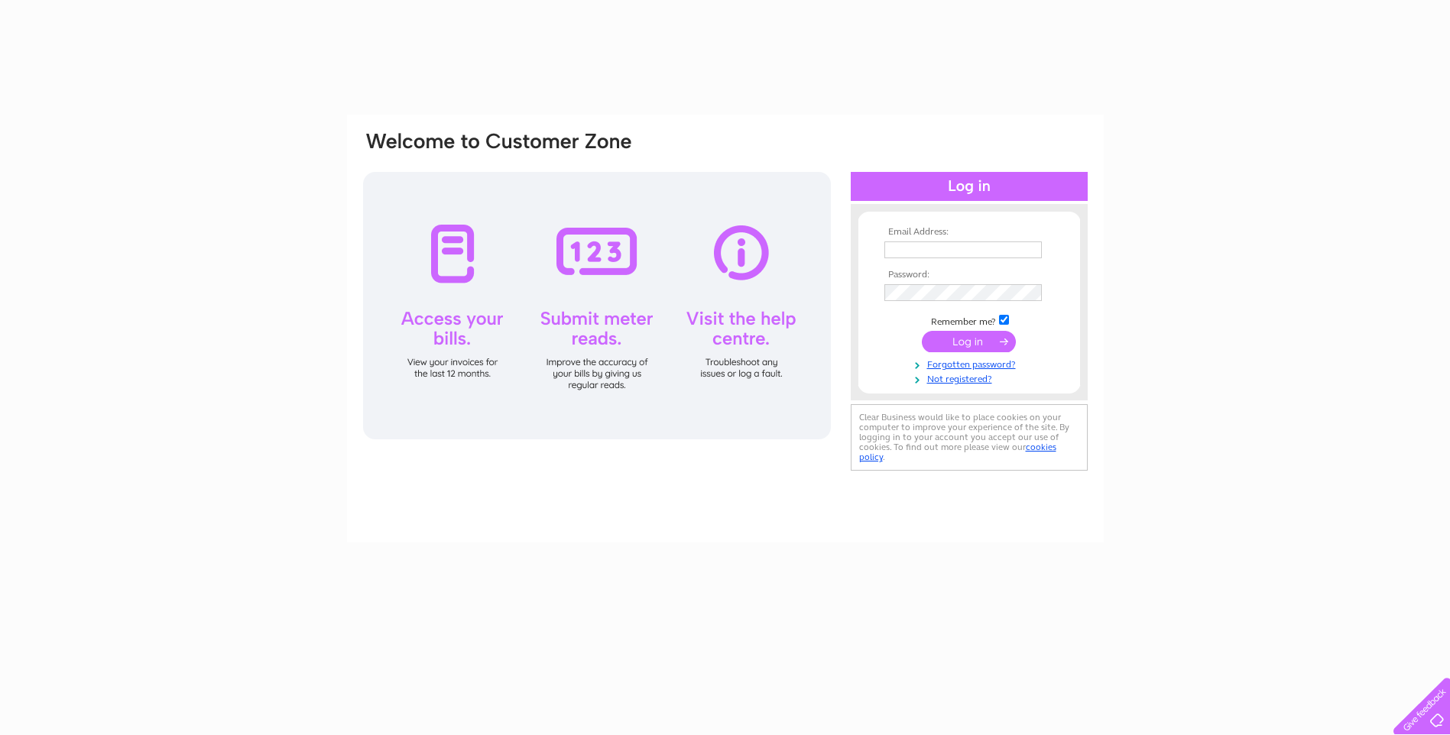 The image size is (1450, 735). What do you see at coordinates (969, 275) in the screenshot?
I see `th: Password:` at bounding box center [969, 275].